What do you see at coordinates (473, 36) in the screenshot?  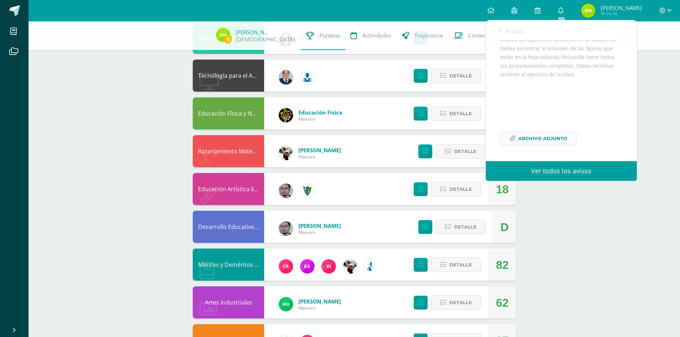 I see `a: Contactos` at bounding box center [473, 36].